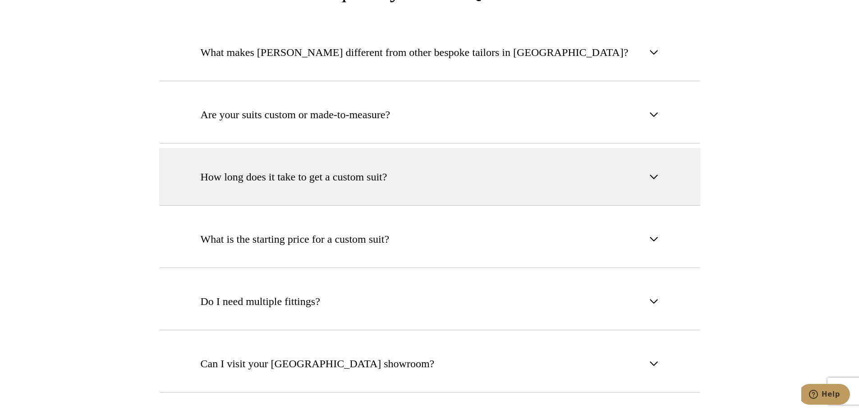 This screenshot has width=859, height=411. Describe the element at coordinates (295, 114) in the screenshot. I see `span: Are your suits custom or made-to-measure?` at that location.